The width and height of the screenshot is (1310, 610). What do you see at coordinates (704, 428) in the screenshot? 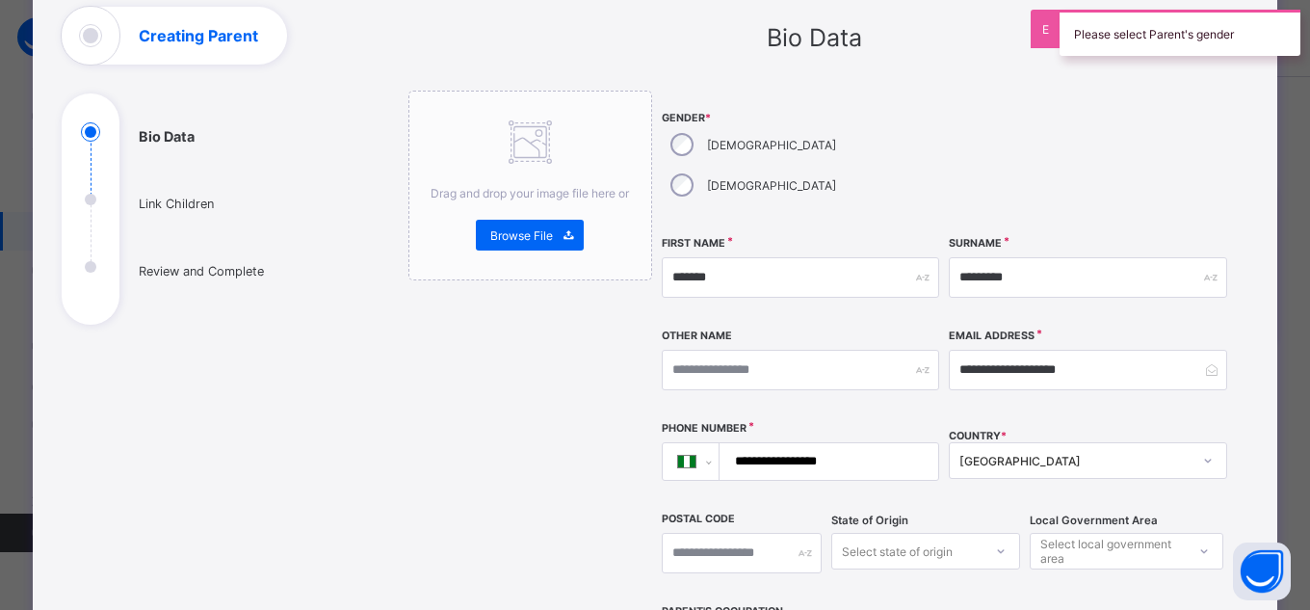
I see `label: Phone Number` at bounding box center [704, 428].